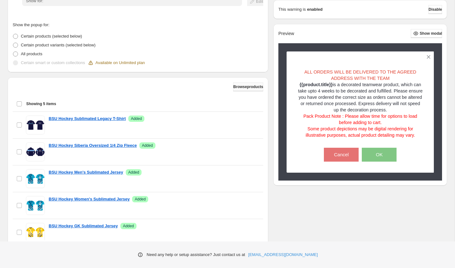  Describe the element at coordinates (93, 146) in the screenshot. I see `p: BSU Hockey Siberia Oversized 1/4 Zip Fleece` at that location.